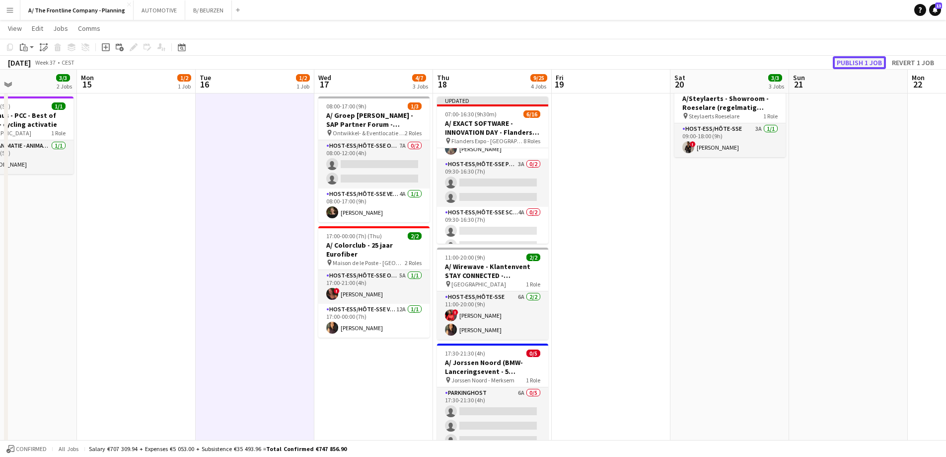  Describe the element at coordinates (532, 141) in the screenshot. I see `span: 8 Roles` at that location.